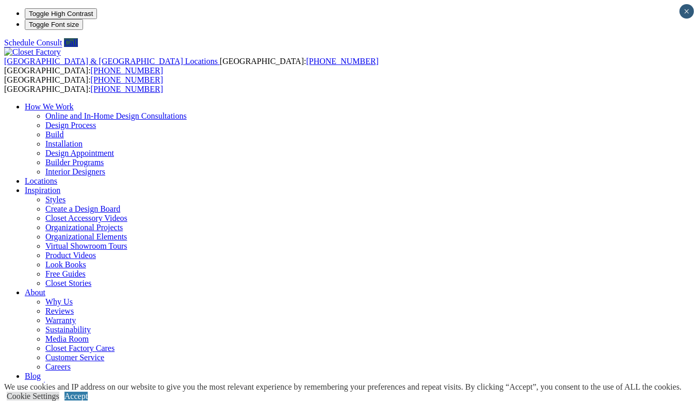  I want to click on a: Call, so click(71, 42).